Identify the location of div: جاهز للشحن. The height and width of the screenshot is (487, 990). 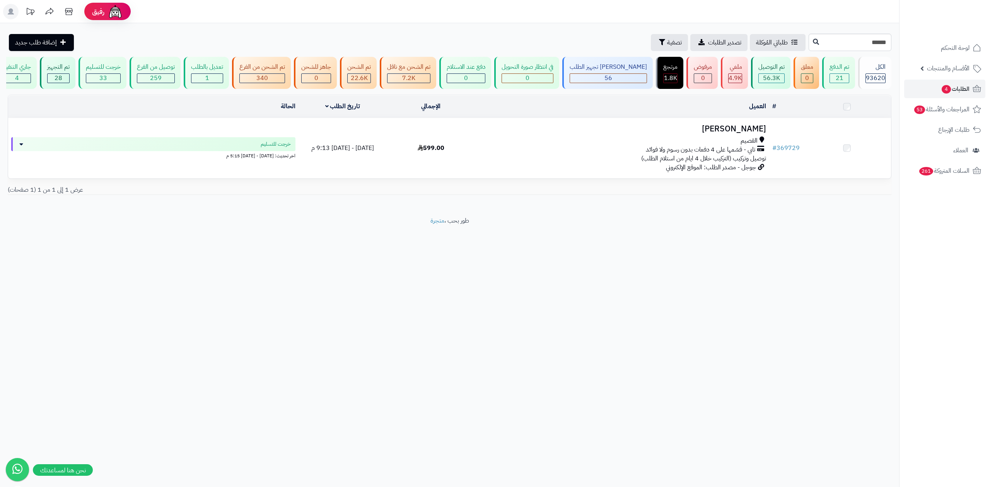
(316, 67).